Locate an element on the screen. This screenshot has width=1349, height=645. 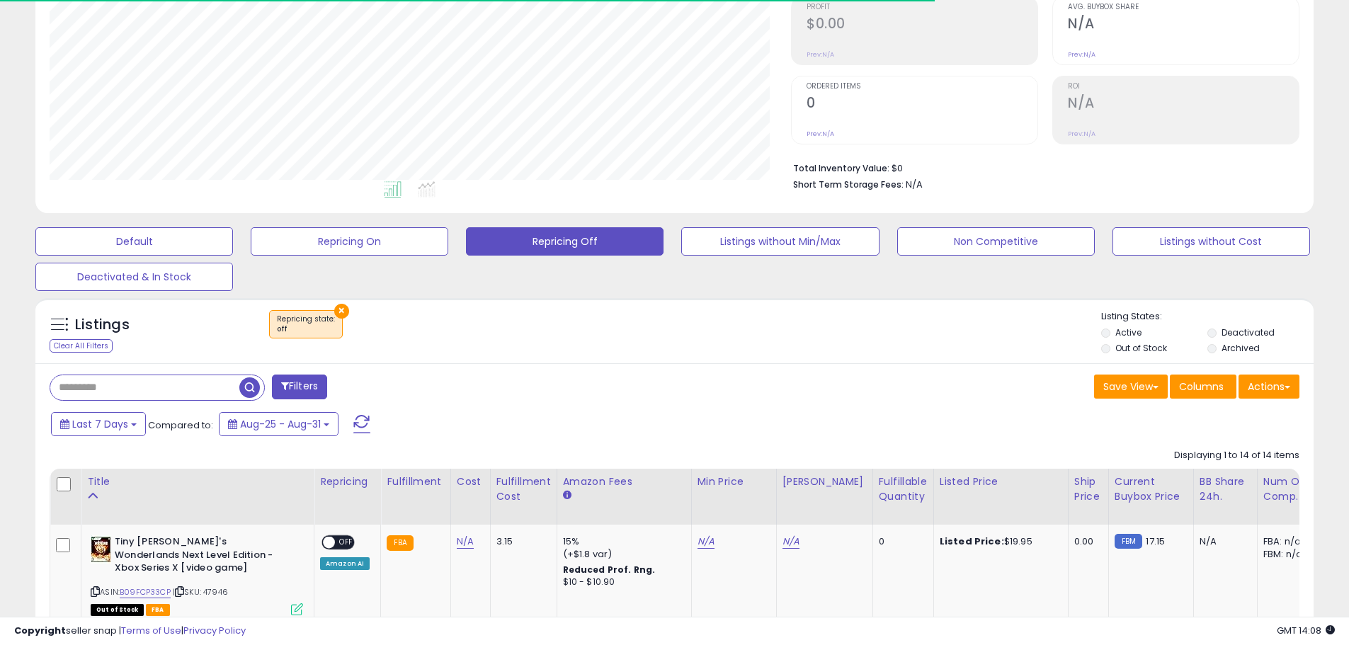
div: $10 - $10.90 is located at coordinates (622, 582).